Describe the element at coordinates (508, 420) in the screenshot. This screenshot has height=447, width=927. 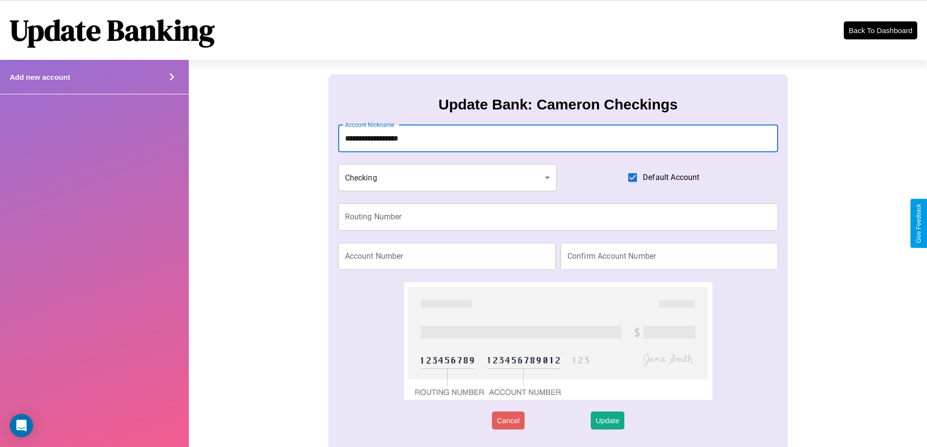
I see `button: Cancel` at that location.